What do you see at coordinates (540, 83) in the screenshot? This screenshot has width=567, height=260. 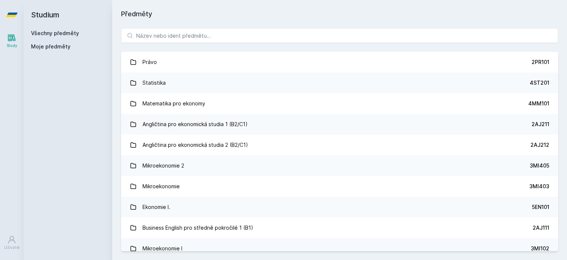 I see `div: 4ST201` at bounding box center [540, 83].